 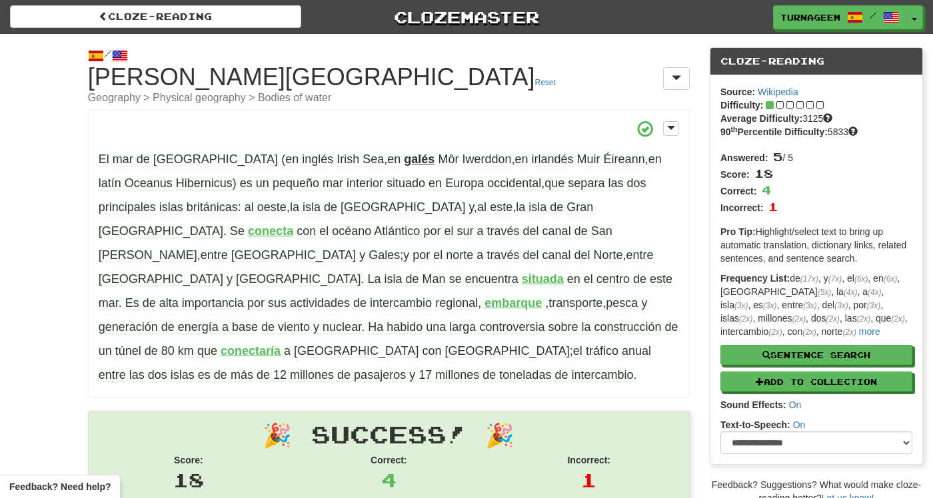 What do you see at coordinates (816, 157) in the screenshot?
I see `div: / 5` at bounding box center [816, 157].